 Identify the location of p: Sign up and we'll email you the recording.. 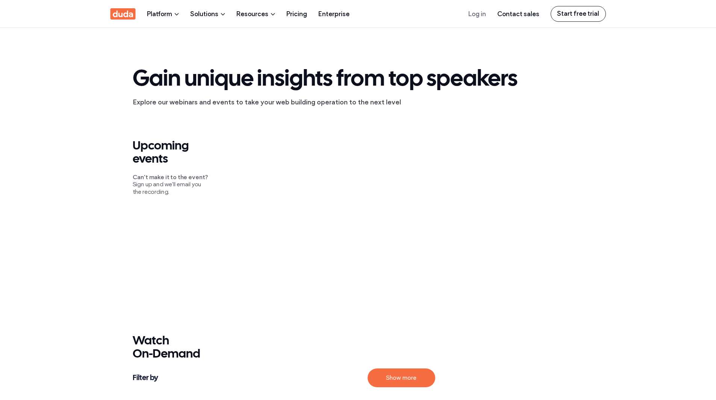
(171, 184).